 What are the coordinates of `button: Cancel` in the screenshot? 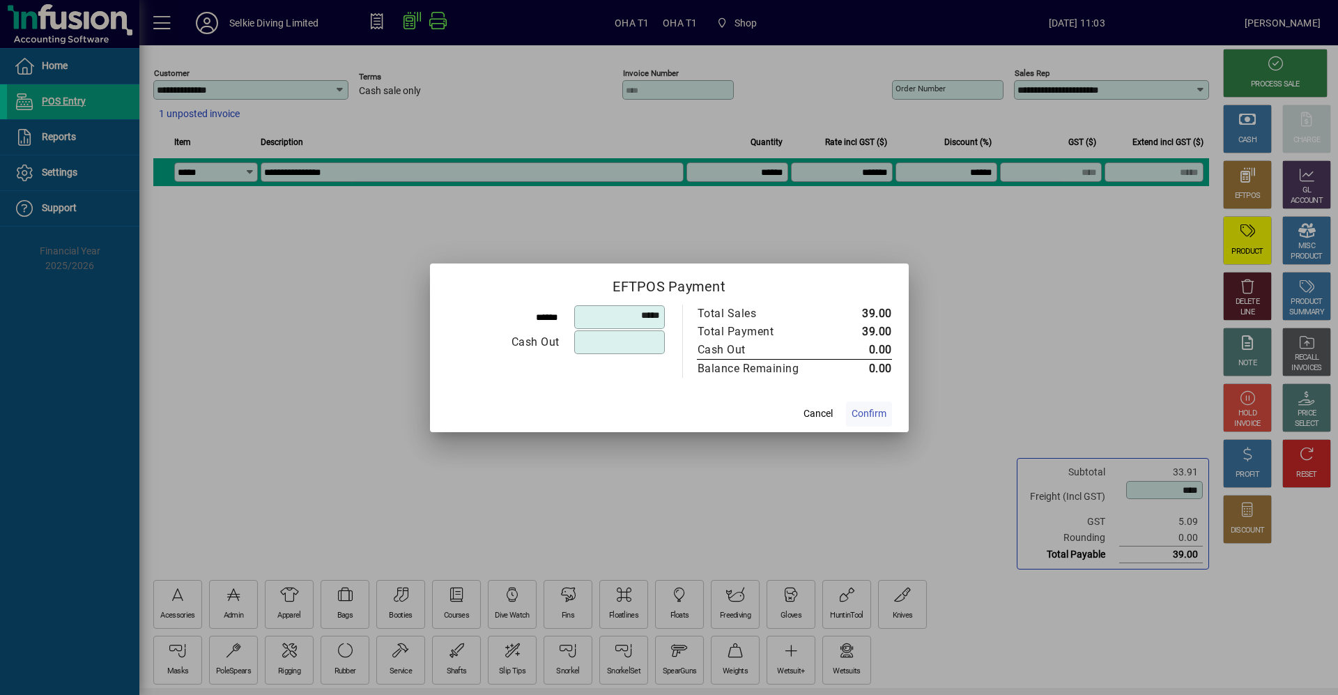 It's located at (818, 414).